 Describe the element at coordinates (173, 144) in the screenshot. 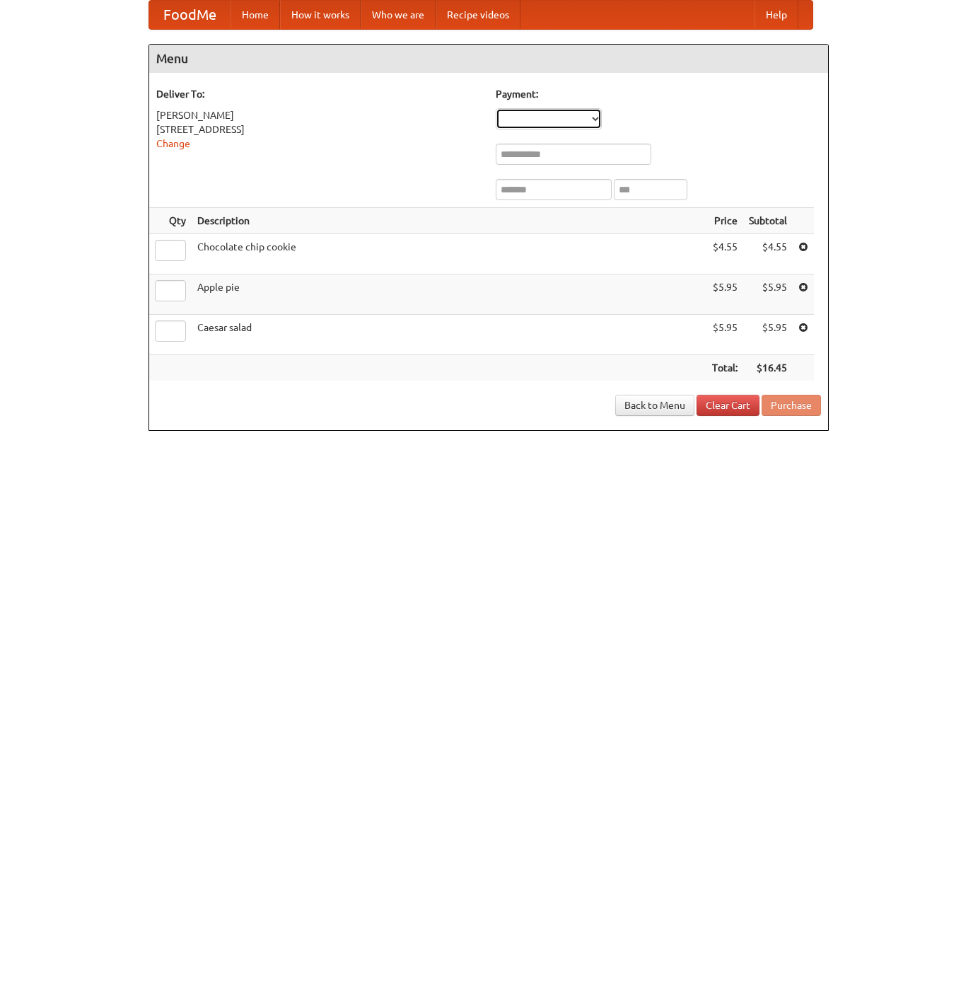

I see `a: Change` at that location.